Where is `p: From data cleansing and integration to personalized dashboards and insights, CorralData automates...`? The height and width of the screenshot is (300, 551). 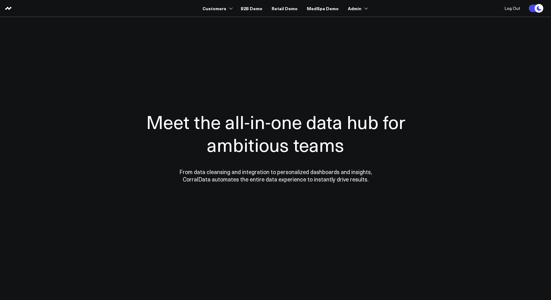
p: From data cleansing and integration to personalized dashboards and insights, CorralData automates... is located at coordinates (275, 176).